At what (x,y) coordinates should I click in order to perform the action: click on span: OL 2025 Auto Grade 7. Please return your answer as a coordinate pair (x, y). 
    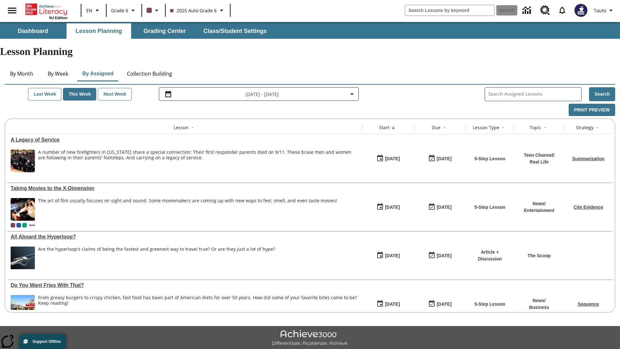
    Looking at the image, I should click on (19, 225).